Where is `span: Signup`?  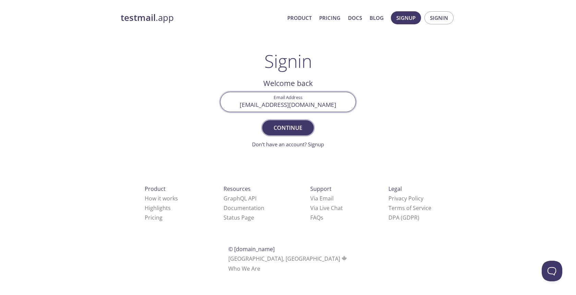 span: Signup is located at coordinates (406, 18).